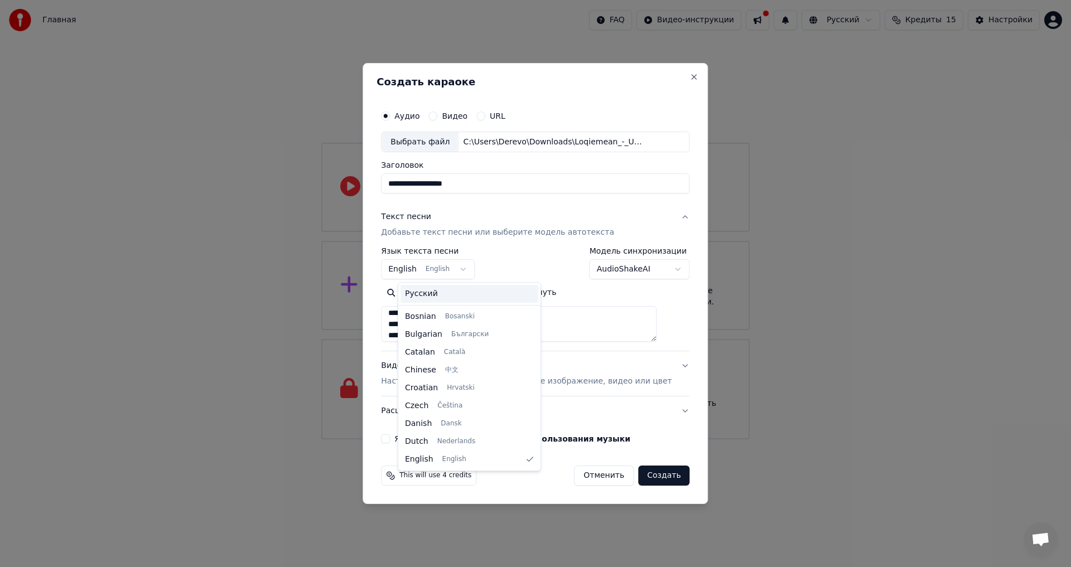 The height and width of the screenshot is (567, 1071). I want to click on span: 中文, so click(452, 370).